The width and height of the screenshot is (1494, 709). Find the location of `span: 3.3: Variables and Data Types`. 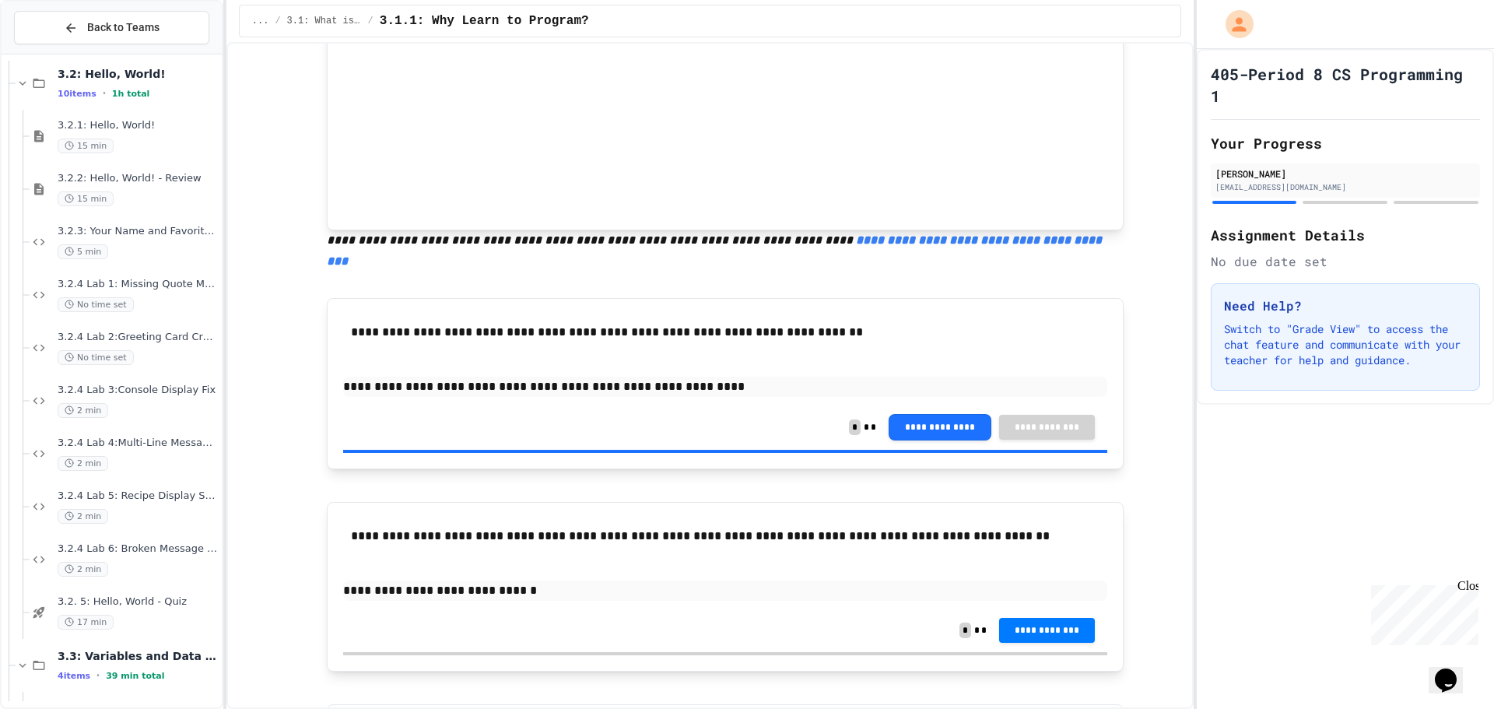

span: 3.3: Variables and Data Types is located at coordinates (138, 656).